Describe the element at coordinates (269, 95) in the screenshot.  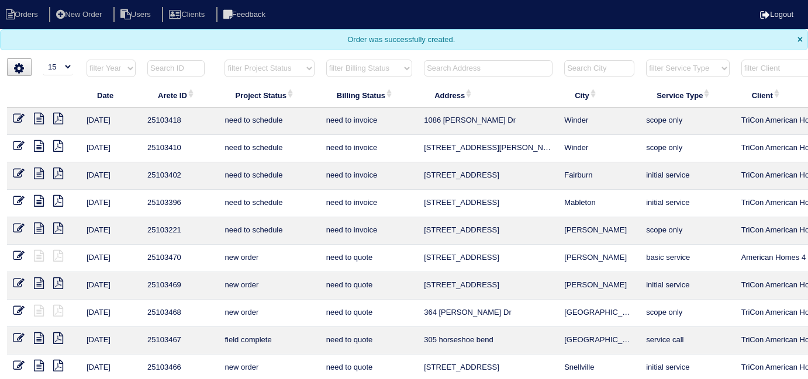
I see `th: Project Status: activate to sort column ascending` at that location.